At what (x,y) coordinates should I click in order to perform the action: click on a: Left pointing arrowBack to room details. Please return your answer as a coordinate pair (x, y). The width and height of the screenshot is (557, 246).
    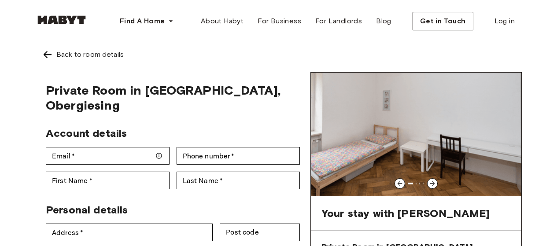
    Looking at the image, I should click on (278, 55).